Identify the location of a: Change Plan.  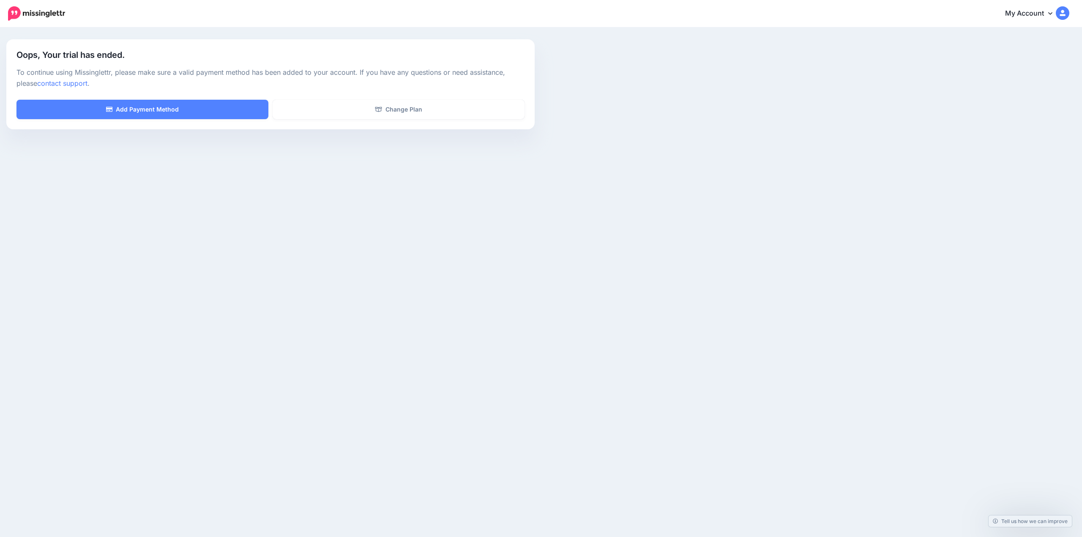
(399, 109).